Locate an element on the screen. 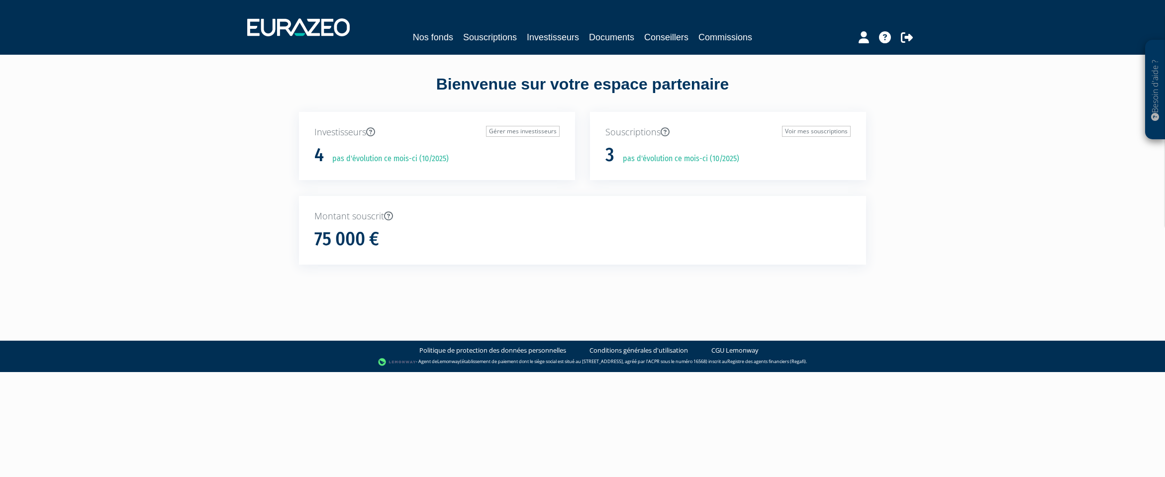 The image size is (1165, 477). p: Souscriptions is located at coordinates (728, 132).